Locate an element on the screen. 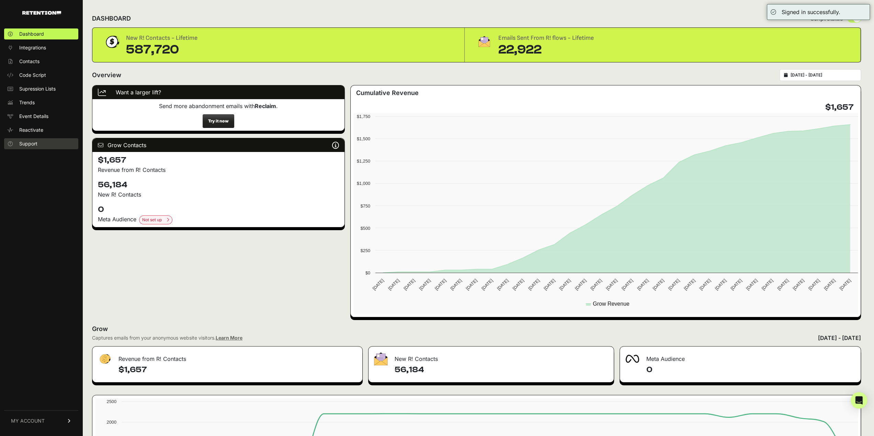 The width and height of the screenshot is (874, 436). span: Dashboard is located at coordinates (32, 34).